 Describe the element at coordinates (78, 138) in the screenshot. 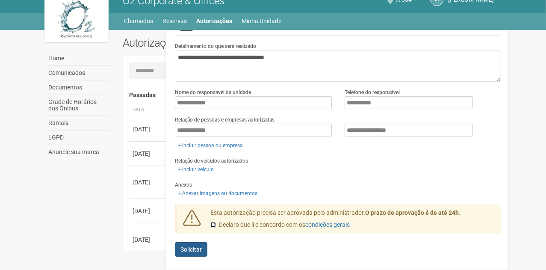

I see `a: LGPD` at that location.